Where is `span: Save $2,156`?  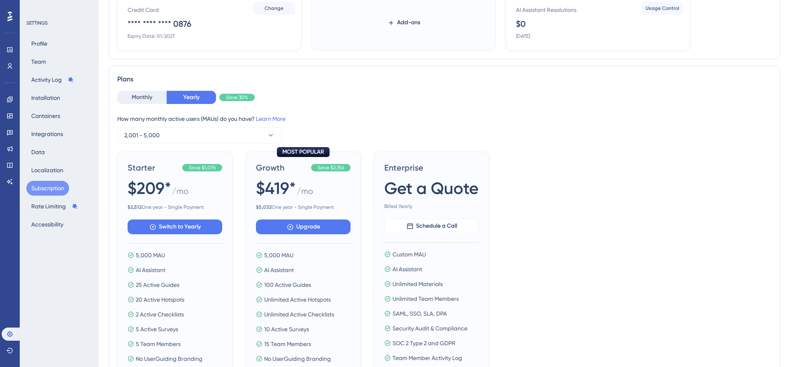
span: Save $2,156 is located at coordinates (331, 168).